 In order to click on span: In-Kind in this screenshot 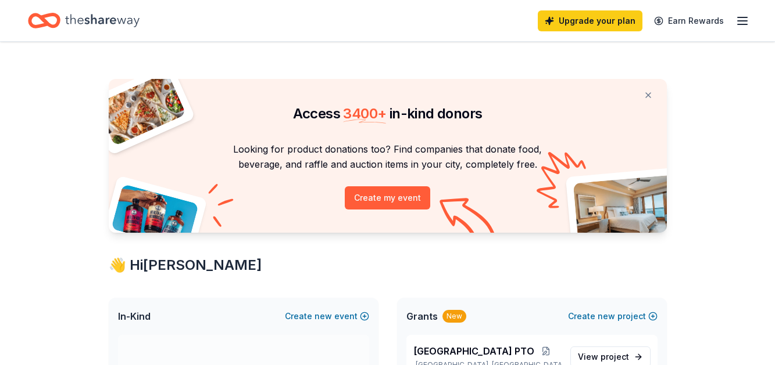, I will do `click(134, 317)`.